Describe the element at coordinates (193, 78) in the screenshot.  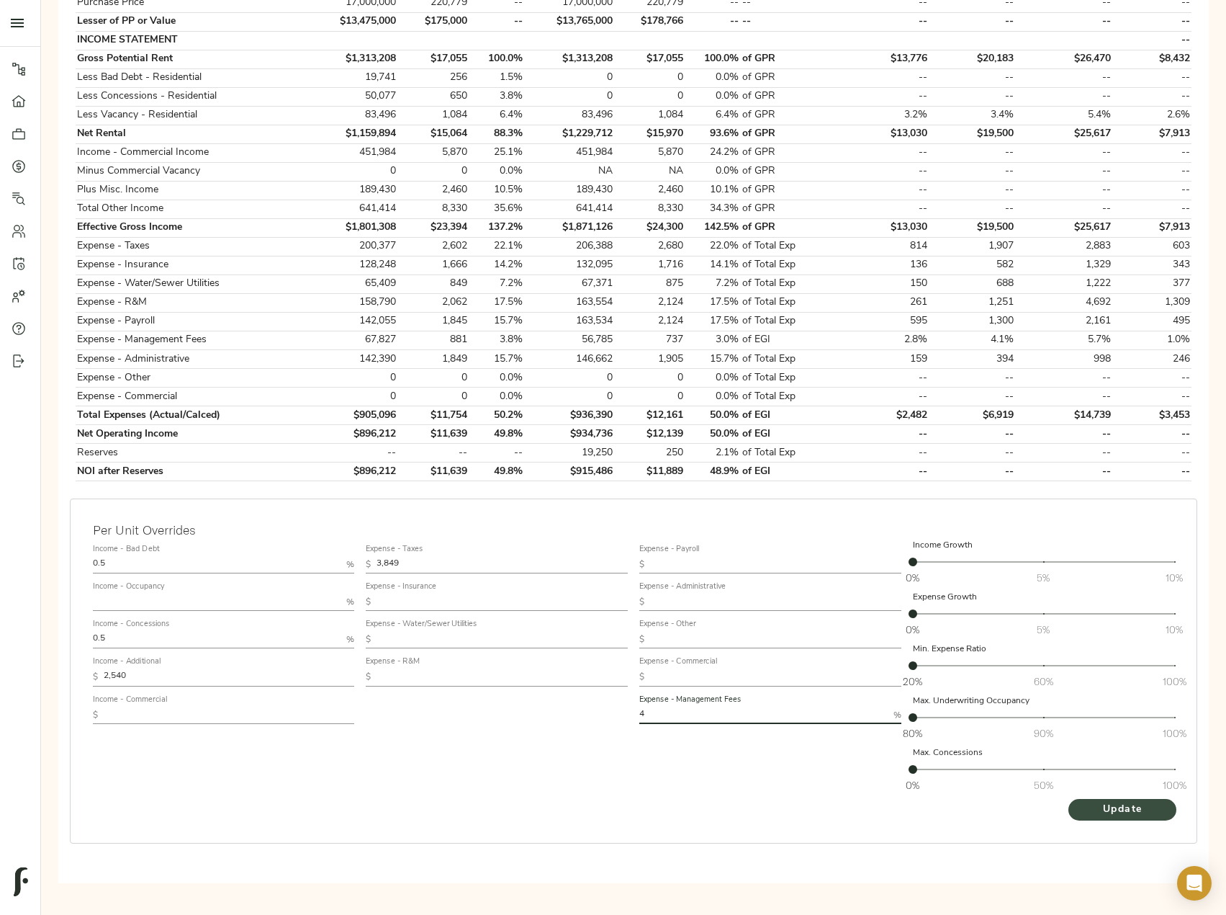
I see `td: Less Bad Debt - Residential` at that location.